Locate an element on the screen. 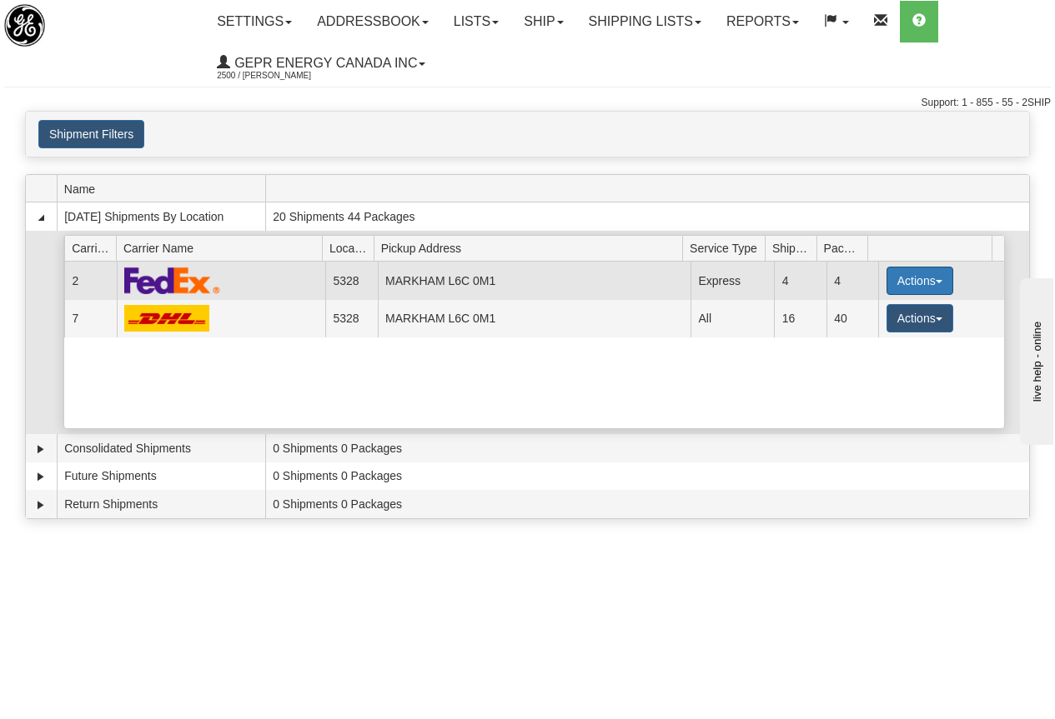 Image resolution: width=1055 pixels, height=719 pixels. div: live help - online is located at coordinates (83, 20).